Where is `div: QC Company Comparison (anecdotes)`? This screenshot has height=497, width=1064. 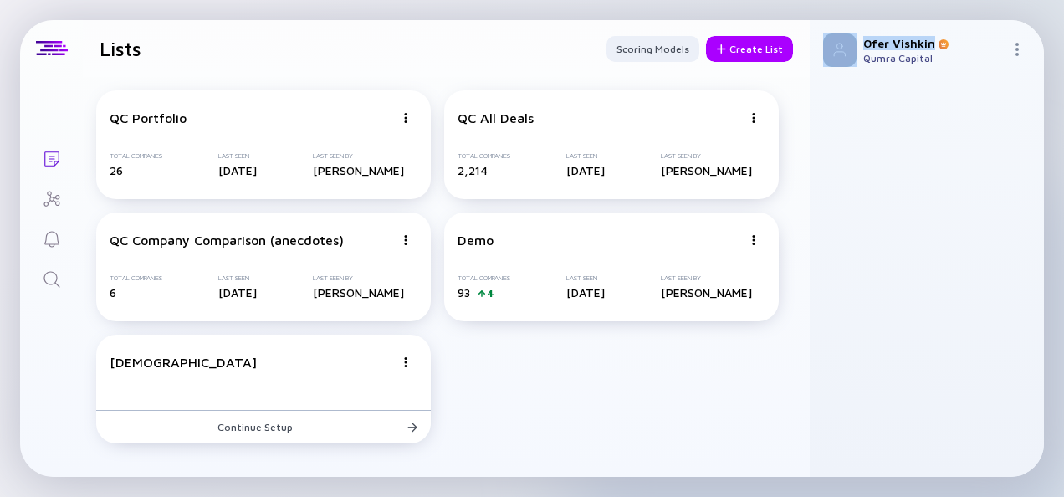 div: QC Company Comparison (anecdotes) is located at coordinates (227, 240).